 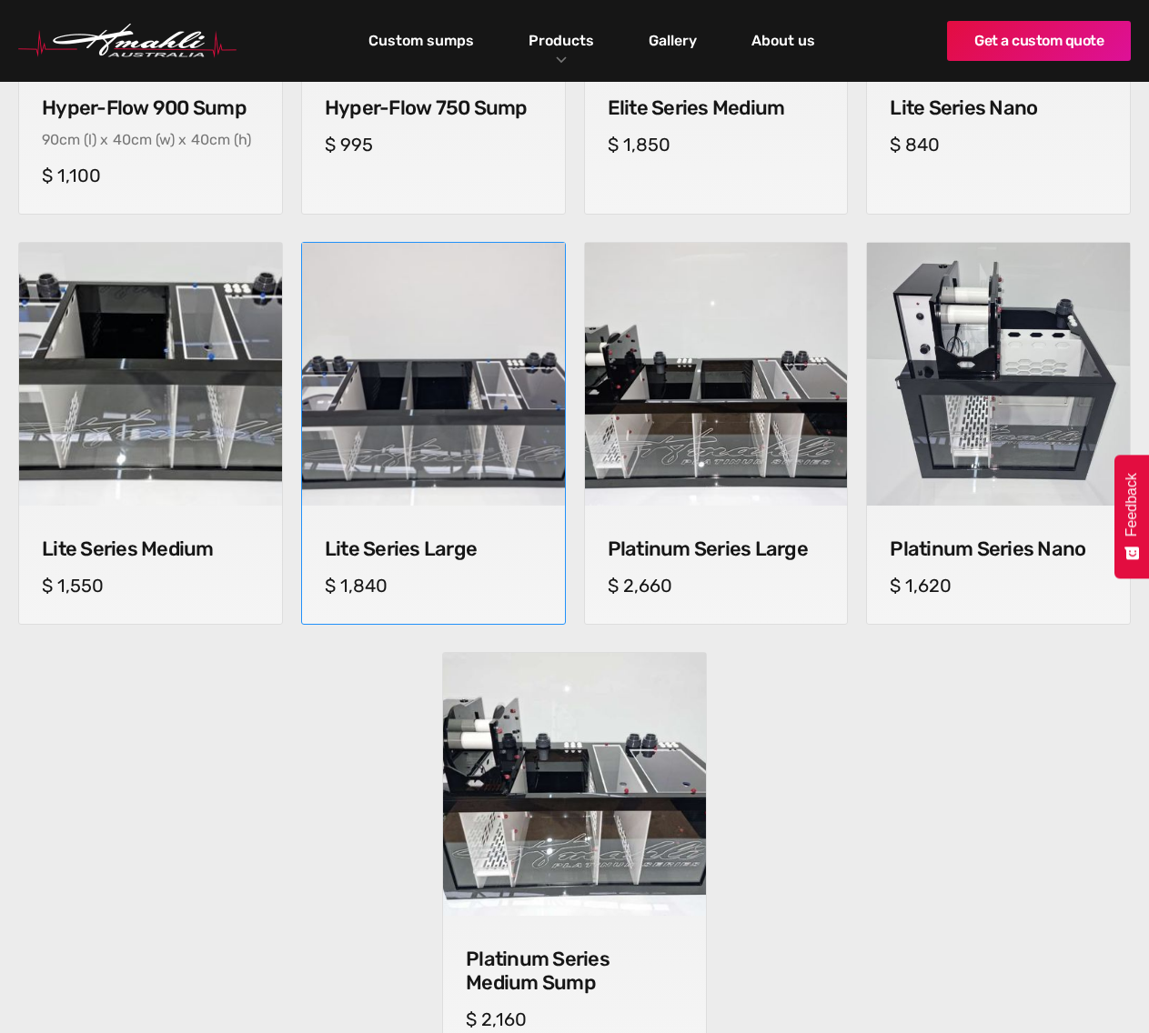 What do you see at coordinates (433, 374) in the screenshot?
I see `img: Lite Series Large` at bounding box center [433, 374].